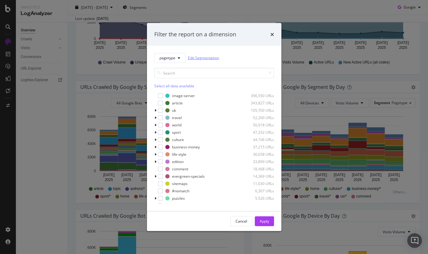 This screenshot has width=428, height=254. Describe the element at coordinates (177, 103) in the screenshot. I see `div: article` at that location.